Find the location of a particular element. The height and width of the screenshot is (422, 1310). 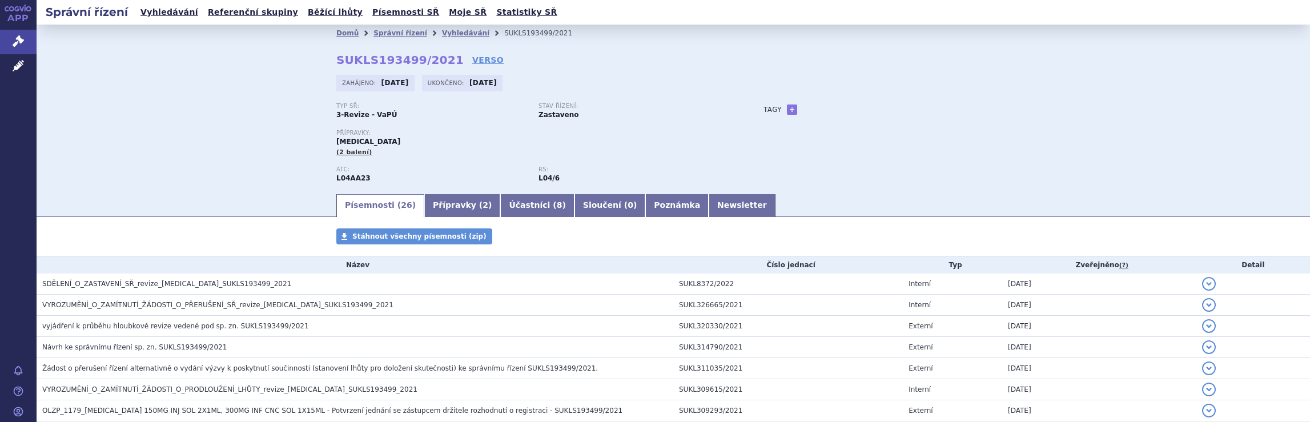

strong: SUKLS193499/2021 is located at coordinates (400, 60).